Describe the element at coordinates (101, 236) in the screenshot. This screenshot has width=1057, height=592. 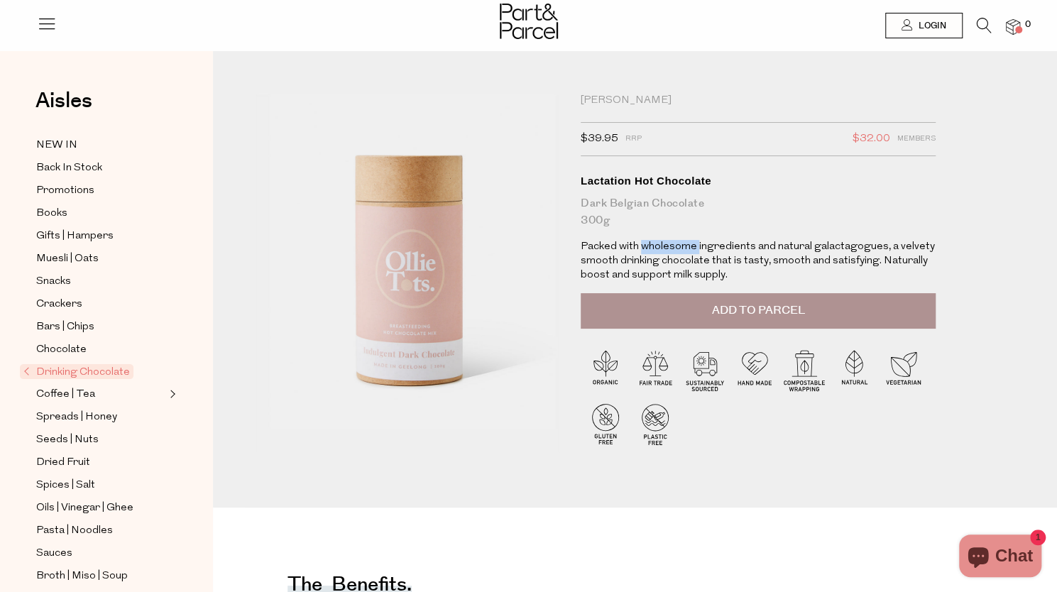
I see `a: Gifts | Hampers` at that location.